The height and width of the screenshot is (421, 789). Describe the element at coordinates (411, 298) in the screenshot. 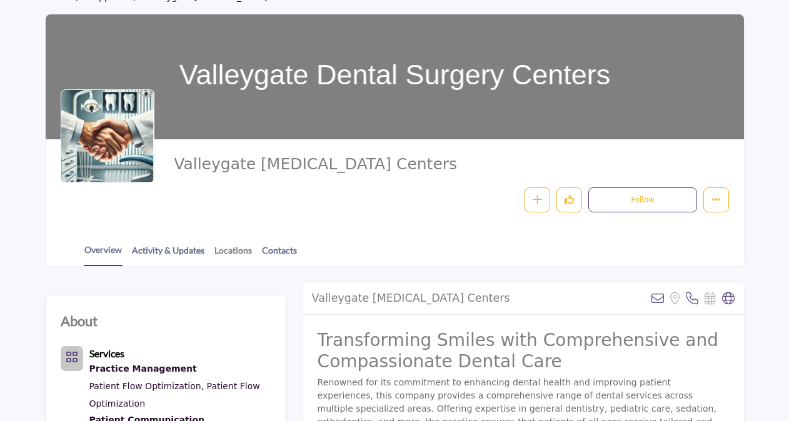

I see `h2: Valleygate Dental Surgery Centers` at that location.